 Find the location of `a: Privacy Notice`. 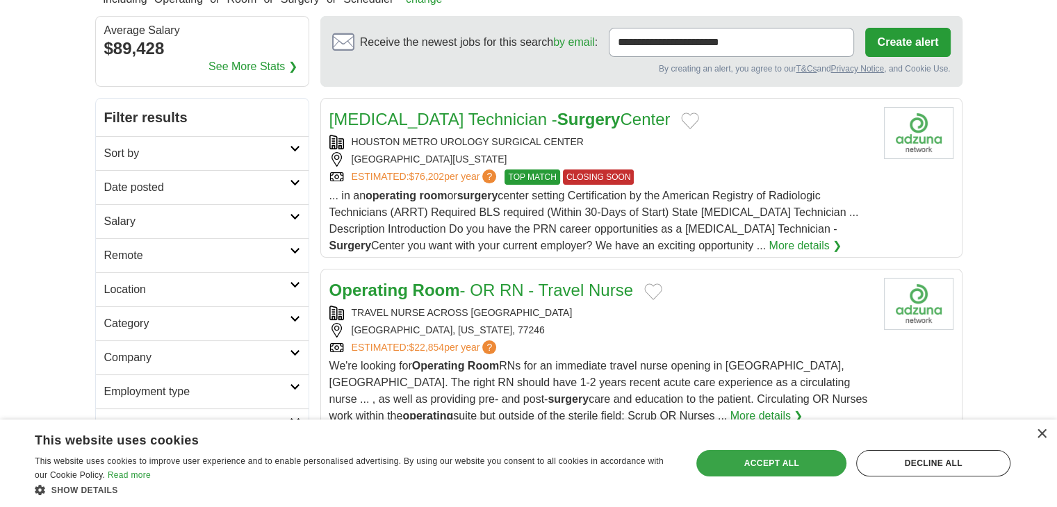

a: Privacy Notice is located at coordinates (857, 69).